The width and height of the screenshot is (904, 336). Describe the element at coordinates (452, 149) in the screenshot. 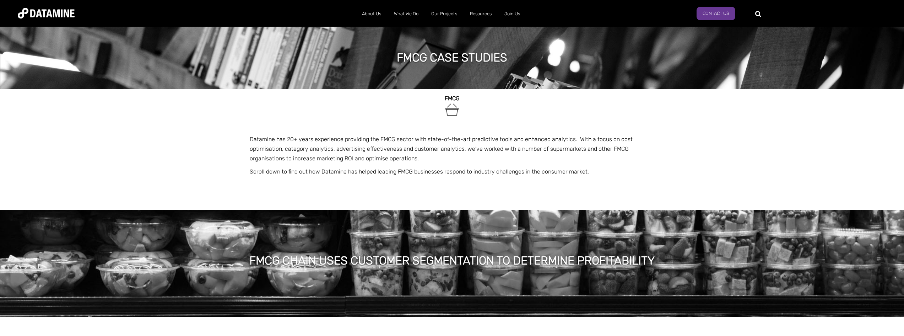

I see `p: Datamine has 20+ years experience providing the FMCG sector with state-of-the-art predictive tool...` at that location.